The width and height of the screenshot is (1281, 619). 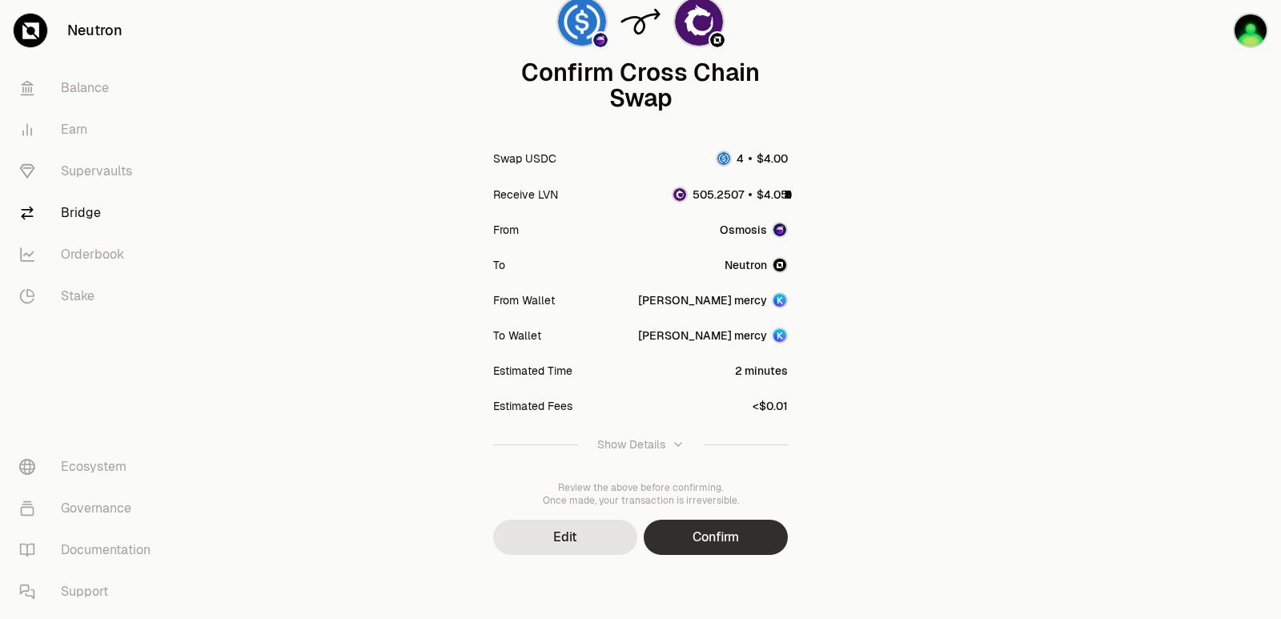 What do you see at coordinates (90, 508) in the screenshot?
I see `a: Governance` at bounding box center [90, 508].